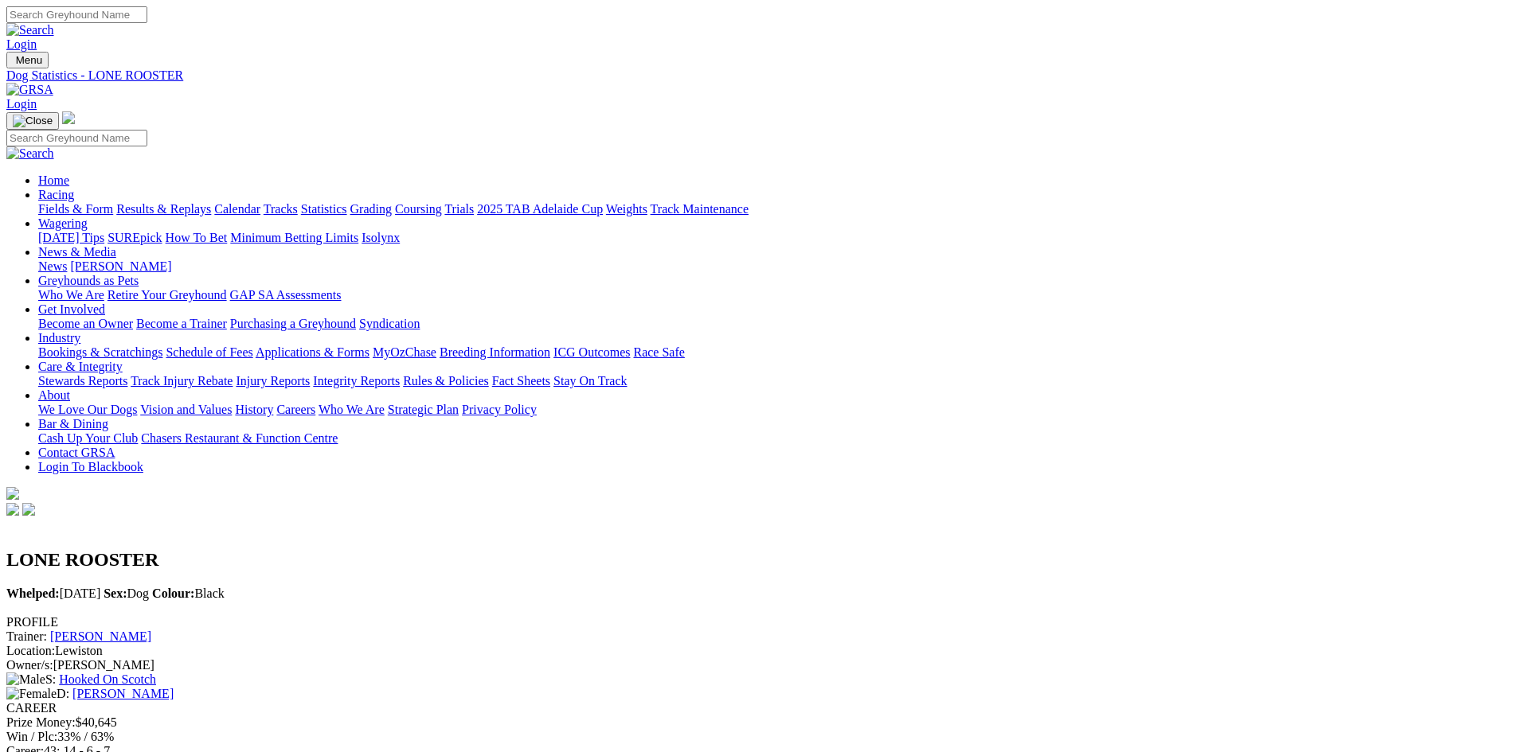  I want to click on span: Location:, so click(30, 651).